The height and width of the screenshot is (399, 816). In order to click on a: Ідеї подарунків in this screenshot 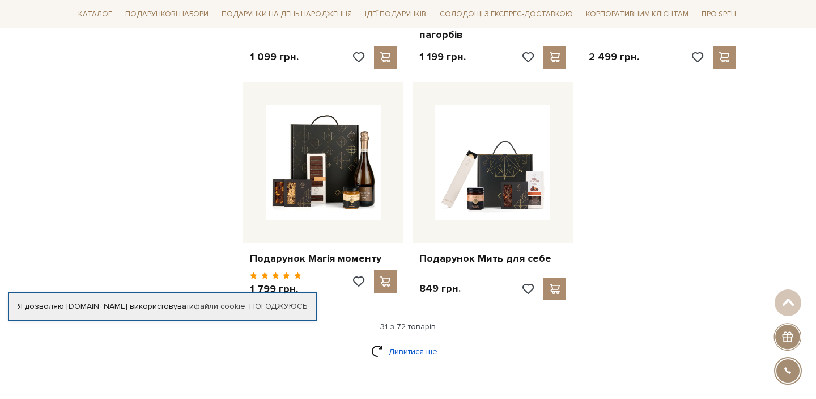, I will do `click(396, 14)`.